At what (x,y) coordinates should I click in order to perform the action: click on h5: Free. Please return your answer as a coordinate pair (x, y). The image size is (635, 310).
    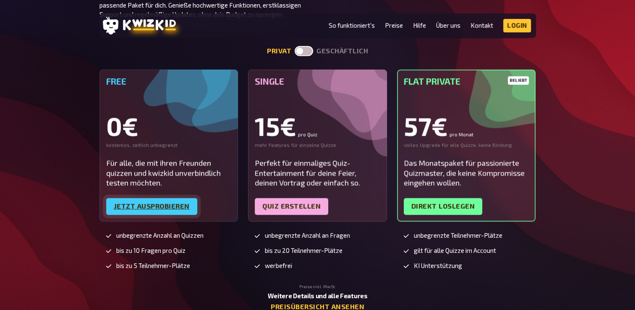
    Looking at the image, I should click on (169, 81).